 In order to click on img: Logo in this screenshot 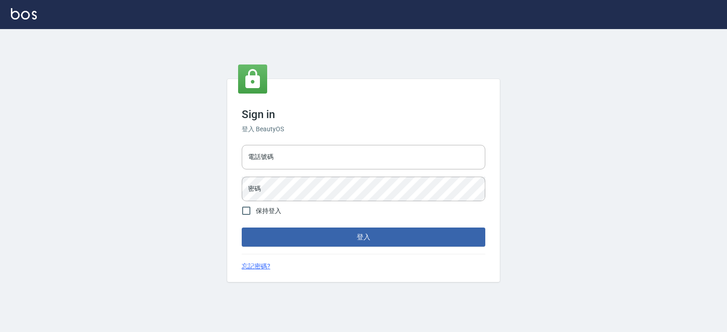, I will do `click(24, 14)`.